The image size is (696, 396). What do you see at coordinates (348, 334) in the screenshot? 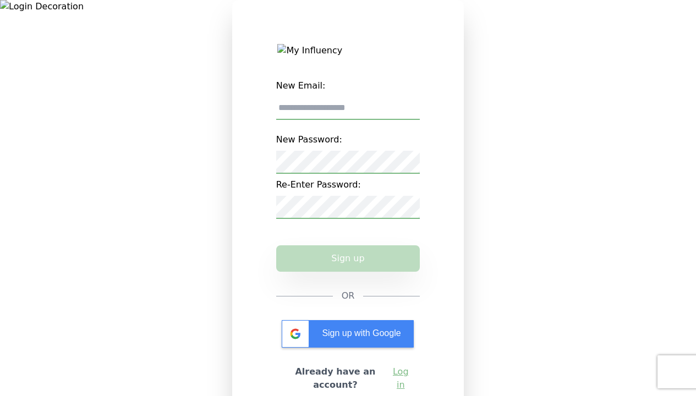
I see `div: Sign up with Google` at bounding box center [348, 334].